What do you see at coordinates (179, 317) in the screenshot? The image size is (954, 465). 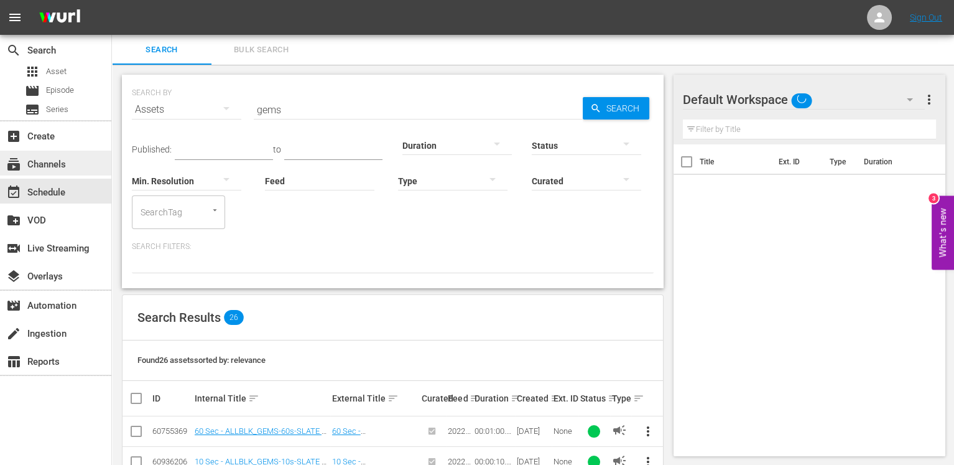 I see `span: Search Results` at bounding box center [179, 317].